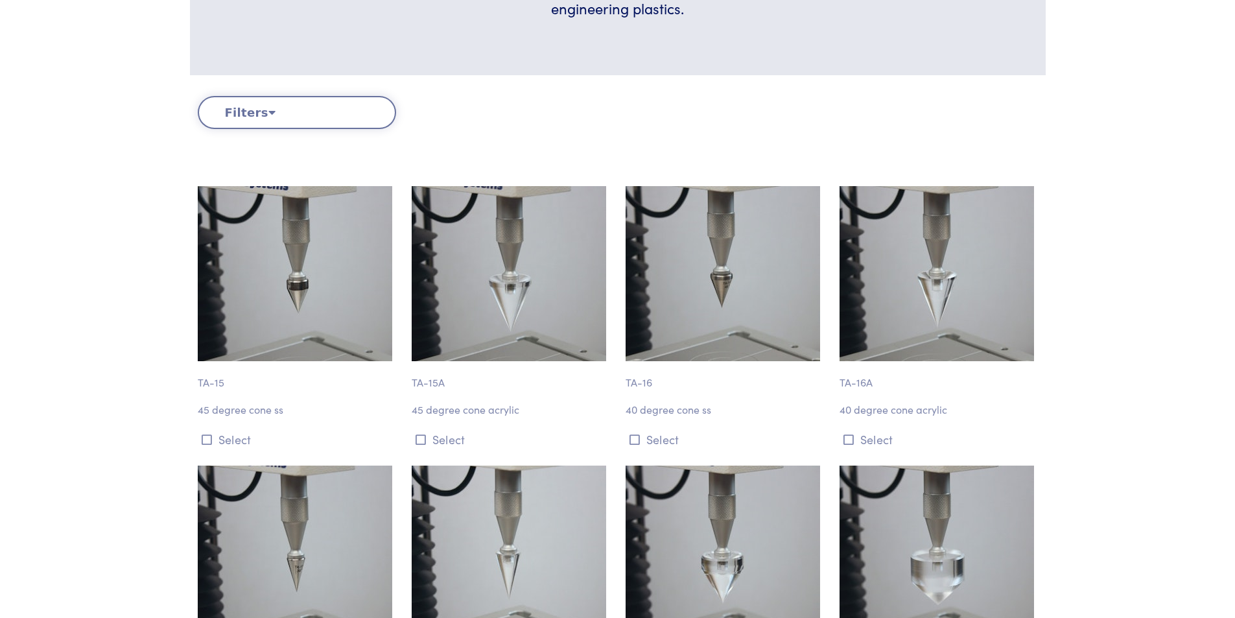 Image resolution: width=1235 pixels, height=618 pixels. I want to click on img: cone_ta-16_40-degree_2.jpg, so click(723, 274).